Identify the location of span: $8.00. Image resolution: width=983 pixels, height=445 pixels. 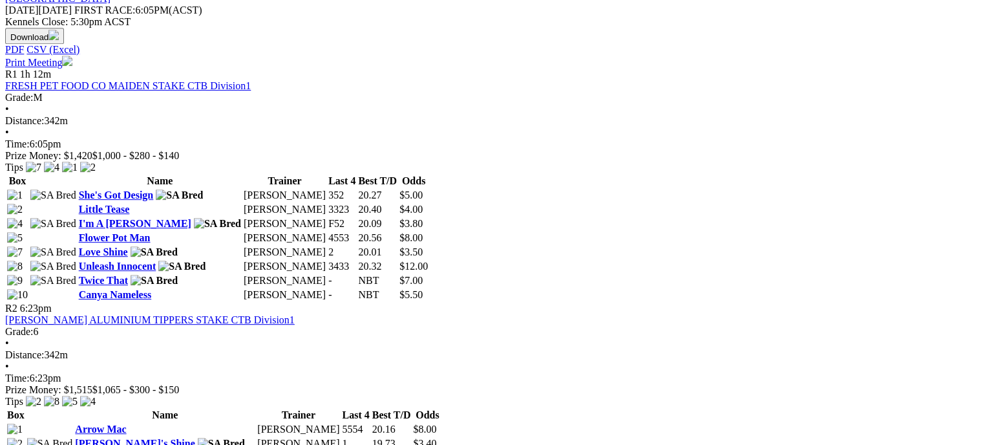
(411, 237).